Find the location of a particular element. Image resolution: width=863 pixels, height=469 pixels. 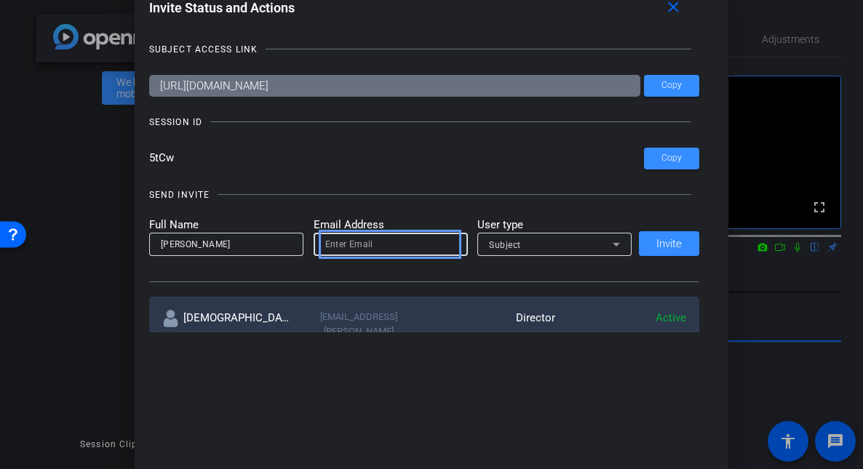

input: Enter Name is located at coordinates (226, 245).